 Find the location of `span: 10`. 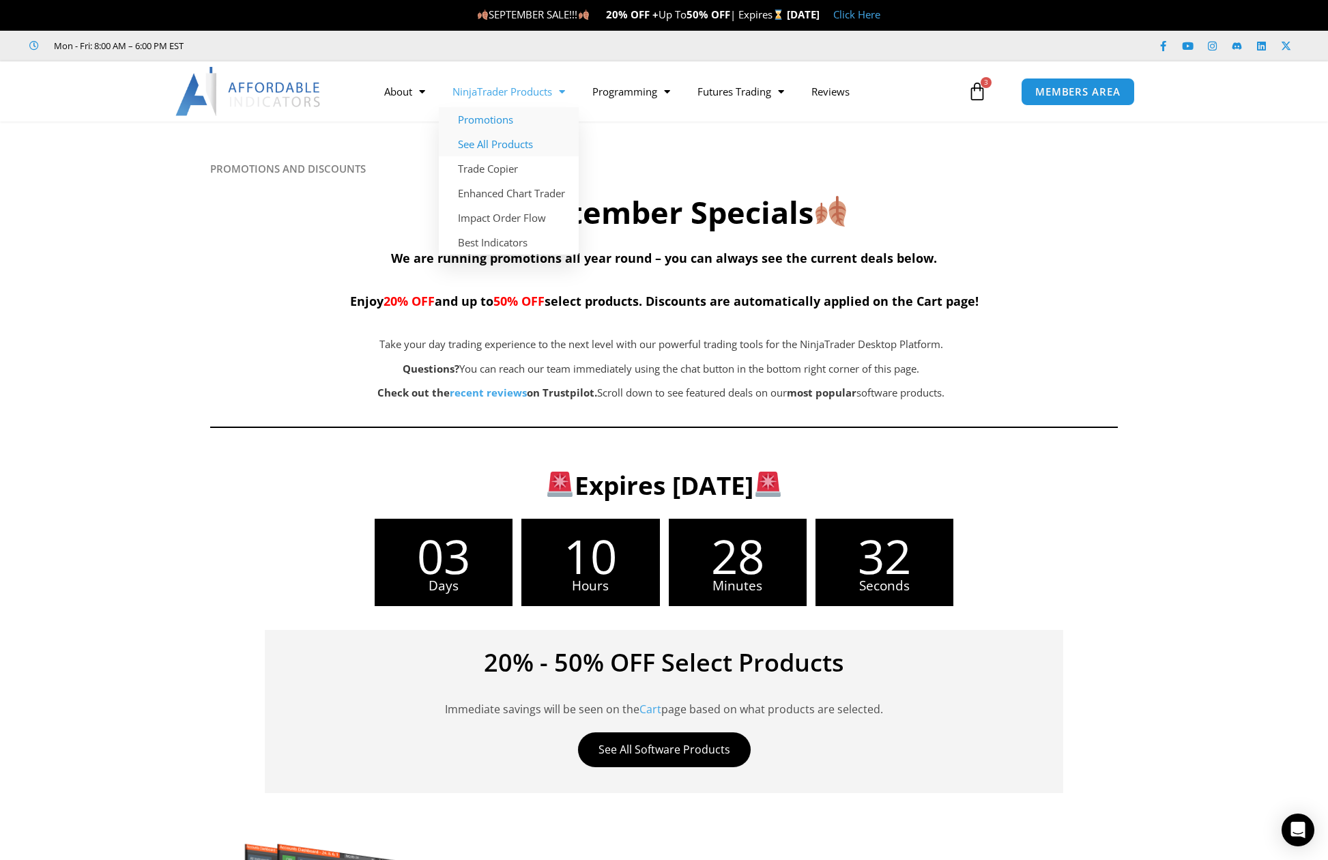

span: 10 is located at coordinates (590, 555).